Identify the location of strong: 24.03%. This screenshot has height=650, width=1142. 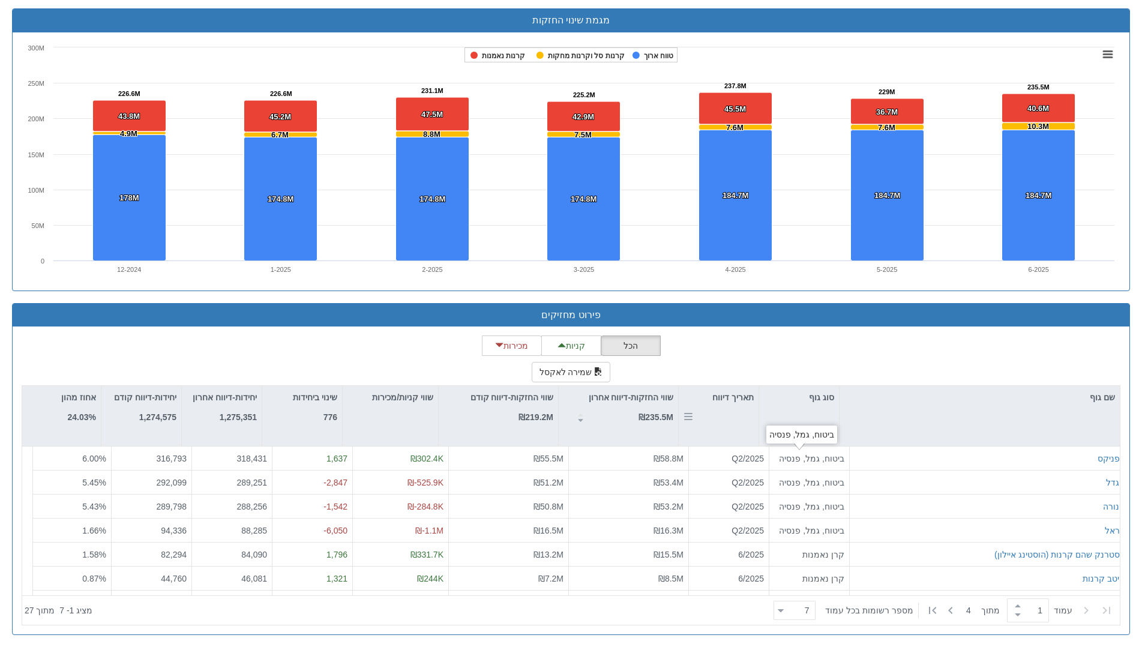
(82, 417).